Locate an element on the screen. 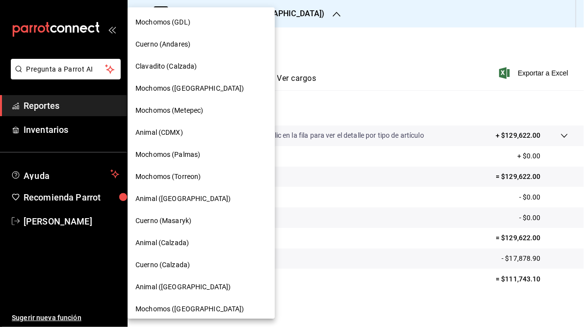  span: Cuerno (Andares) is located at coordinates (163, 44).